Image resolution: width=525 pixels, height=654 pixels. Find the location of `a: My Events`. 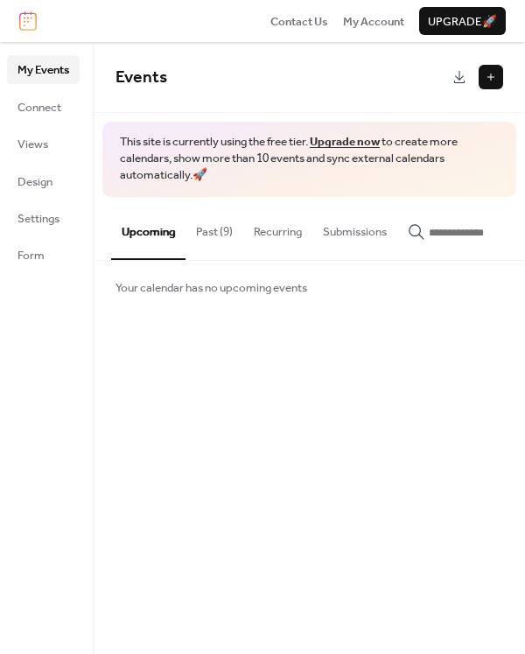

a: My Events is located at coordinates (43, 69).